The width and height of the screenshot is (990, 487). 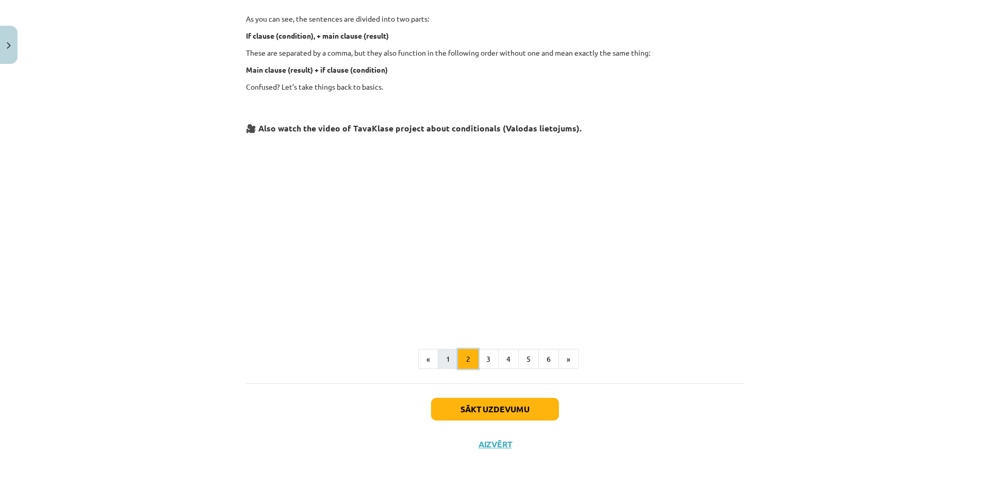 What do you see at coordinates (448, 359) in the screenshot?
I see `button: 1` at bounding box center [448, 359].